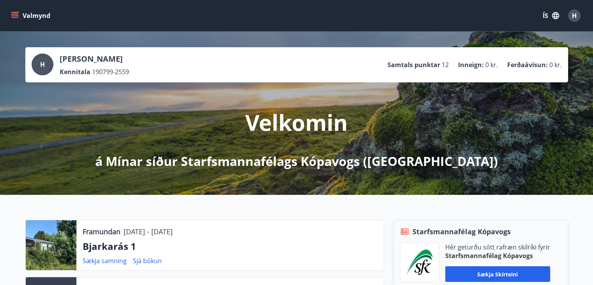 The height and width of the screenshot is (285, 593). Describe the element at coordinates (147, 260) in the screenshot. I see `a: Sjá bókun` at that location.